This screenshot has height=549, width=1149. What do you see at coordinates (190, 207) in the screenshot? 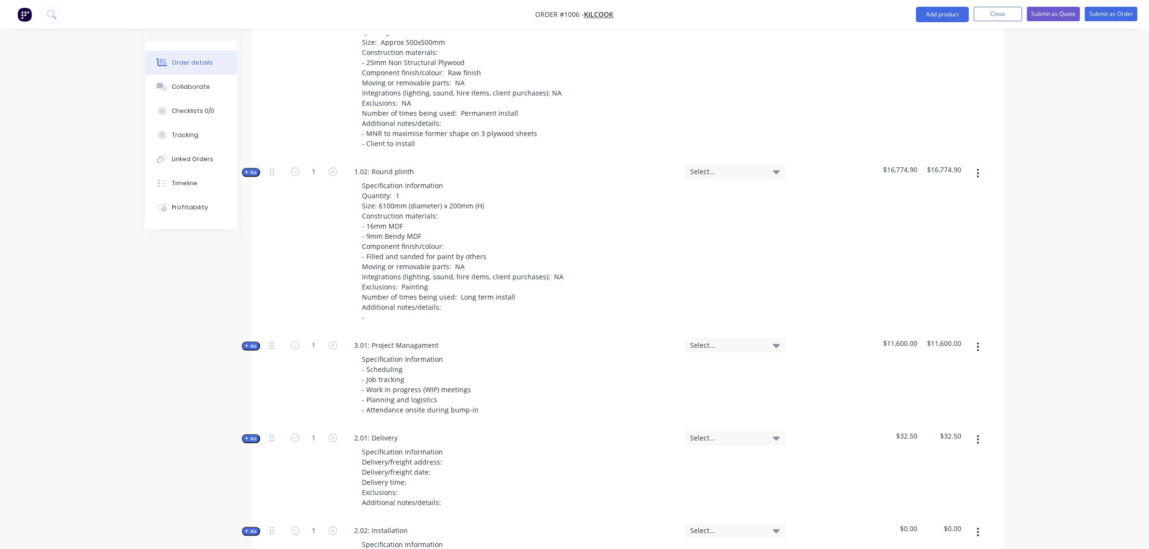
I see `div: Profitability` at bounding box center [190, 207].